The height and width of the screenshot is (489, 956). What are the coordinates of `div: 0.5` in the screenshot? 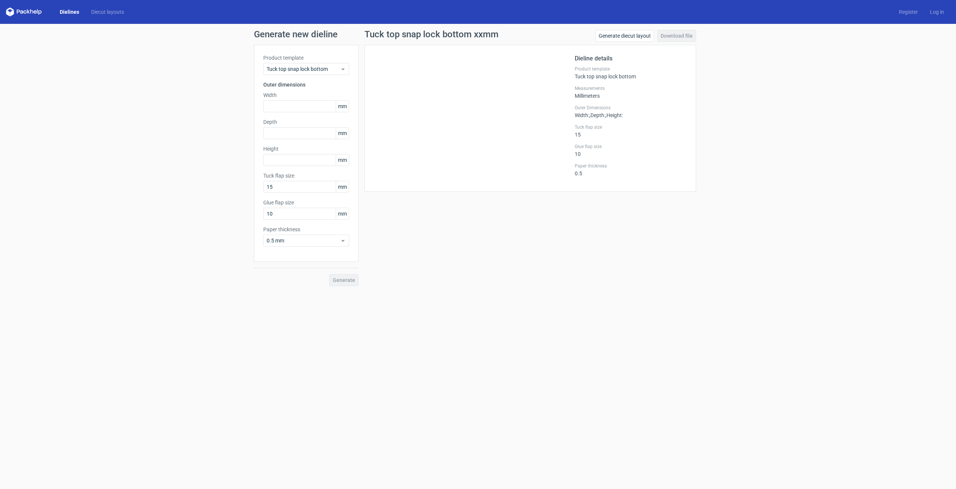 It's located at (631, 170).